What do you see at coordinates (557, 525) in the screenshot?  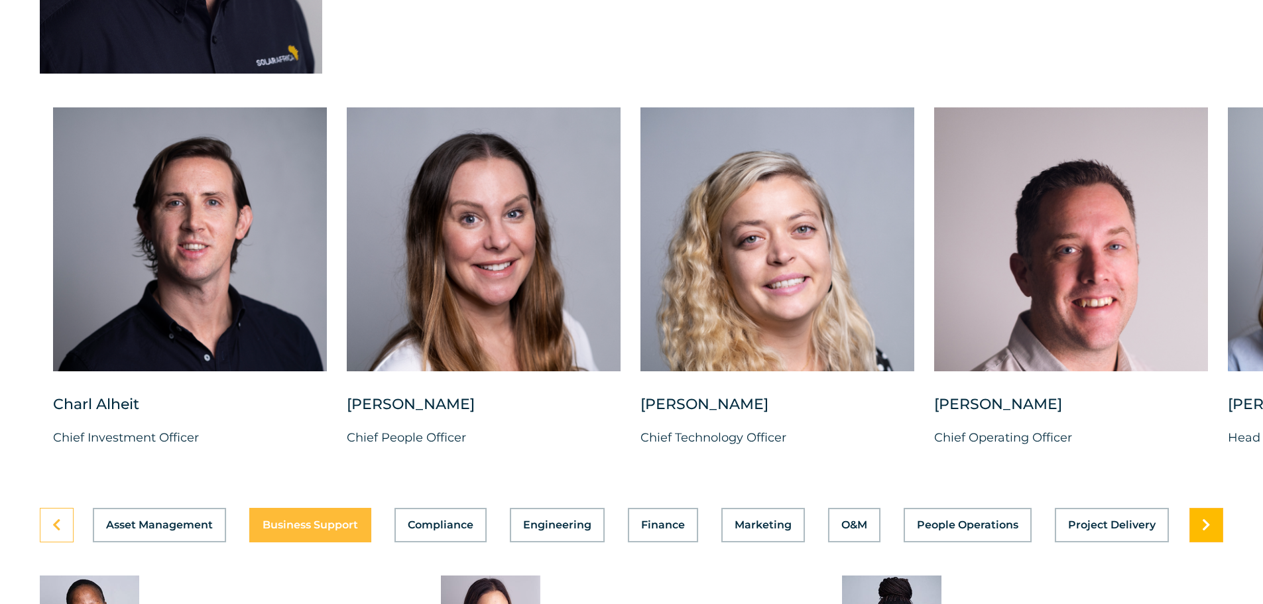 I see `span: Engineering` at bounding box center [557, 525].